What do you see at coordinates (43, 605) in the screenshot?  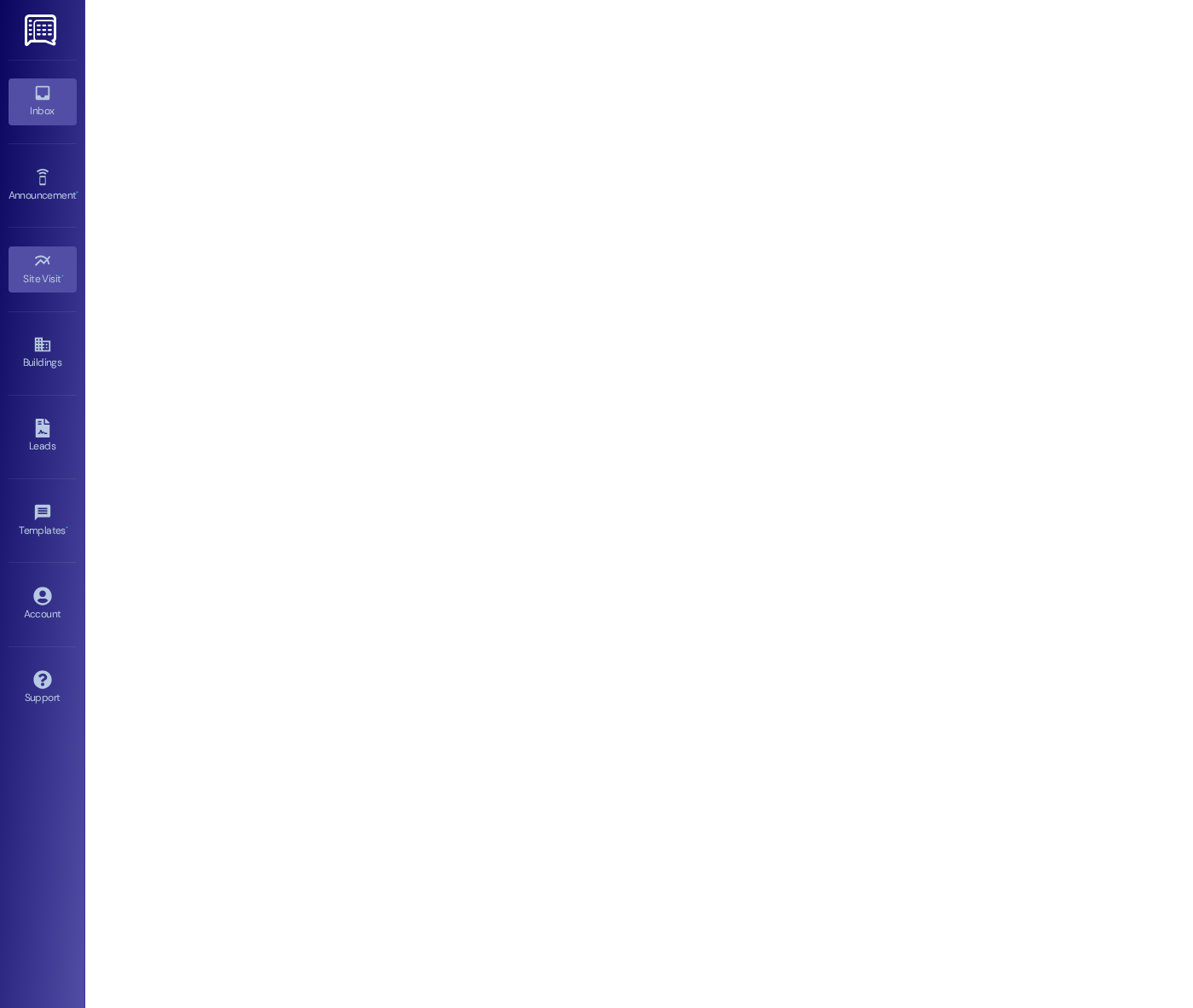 I see `a: Account` at bounding box center [43, 605].